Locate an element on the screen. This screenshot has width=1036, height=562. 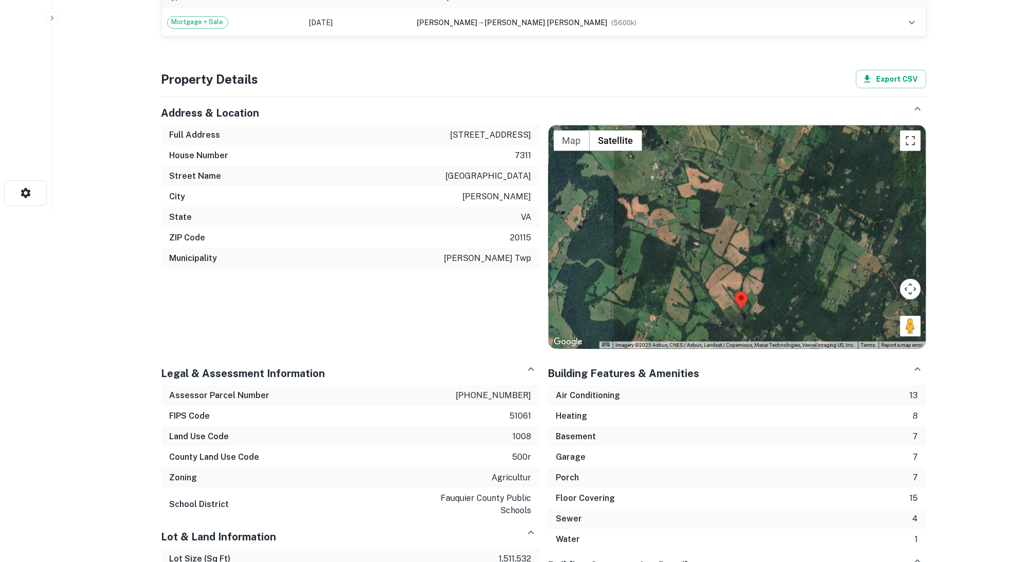
p: 4 is located at coordinates (915, 519).